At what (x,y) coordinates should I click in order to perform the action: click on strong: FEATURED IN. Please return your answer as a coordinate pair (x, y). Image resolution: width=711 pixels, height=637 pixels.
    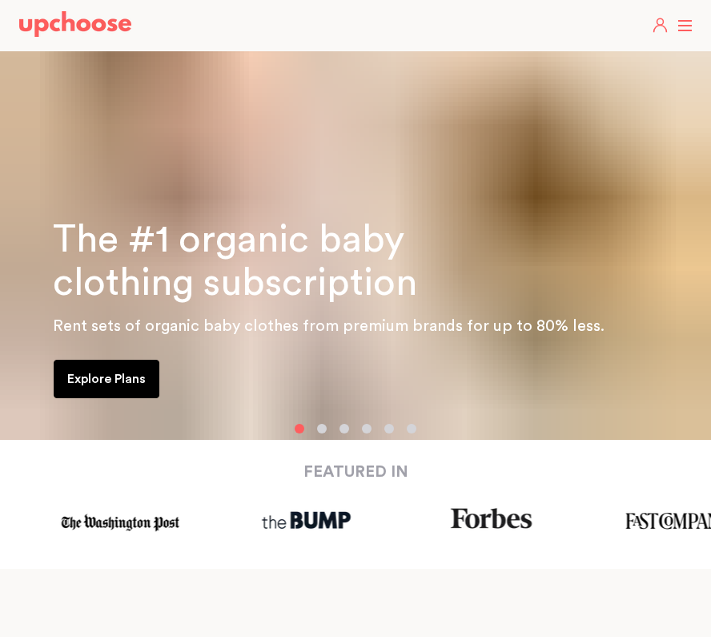
    Looking at the image, I should click on (355, 472).